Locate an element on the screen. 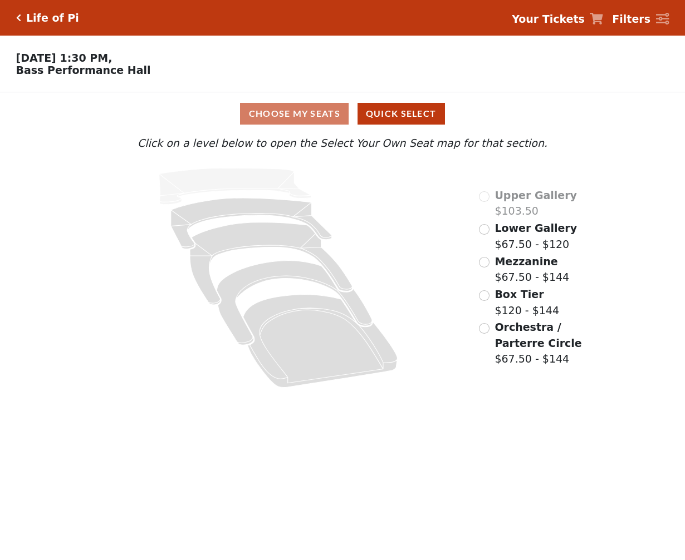 The image size is (685, 560). span: Upper Gallery is located at coordinates (535, 195).